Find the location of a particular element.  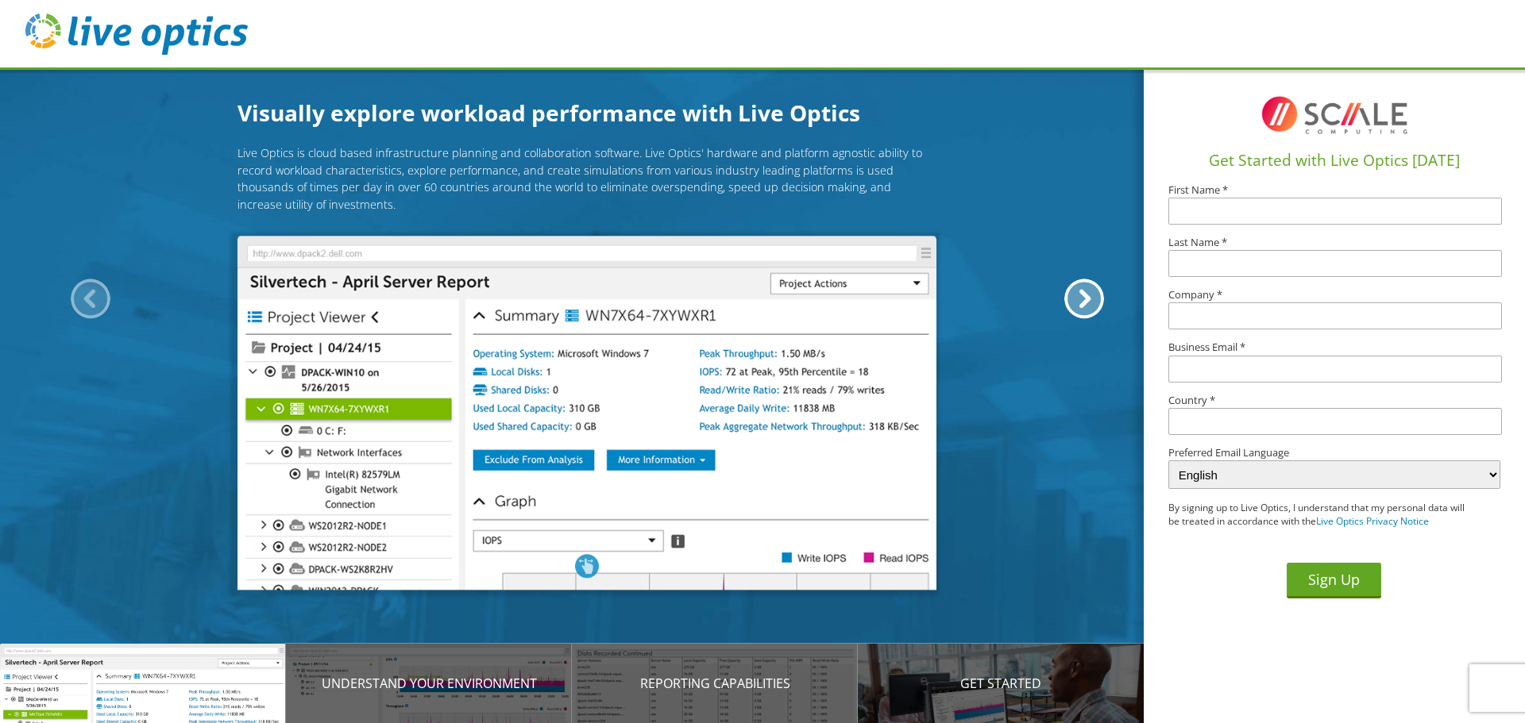

p: Understand your environment is located at coordinates (429, 684).